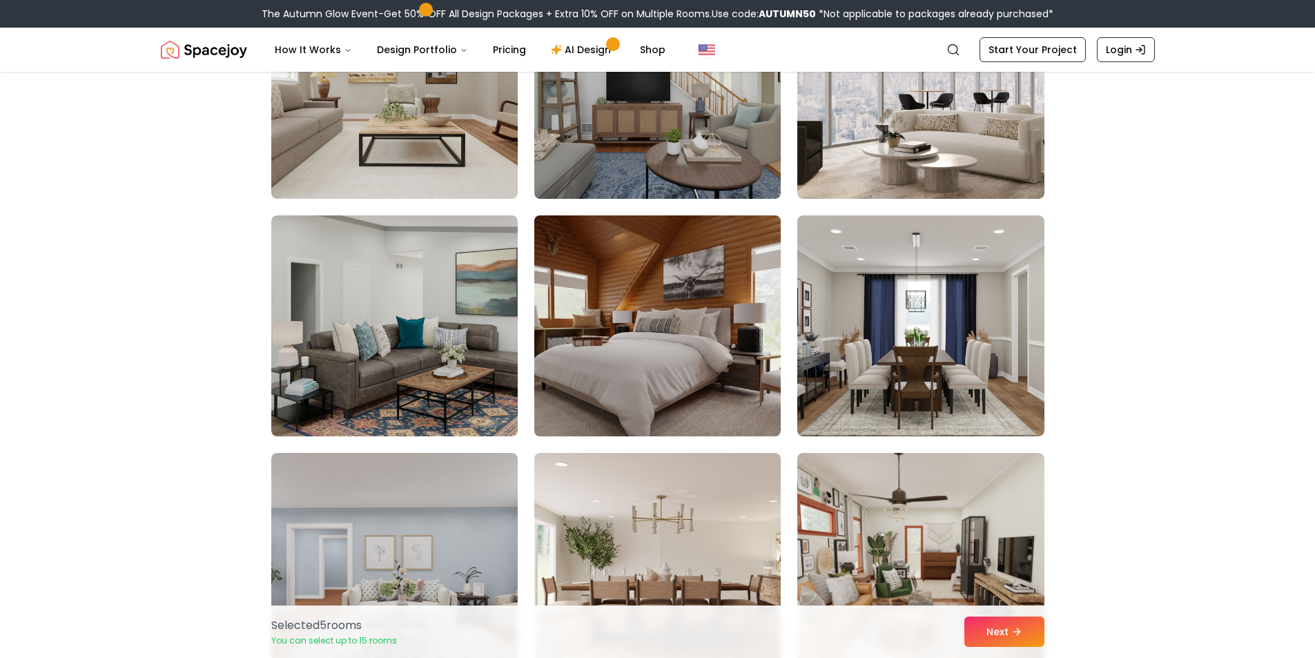 The width and height of the screenshot is (1315, 658). Describe the element at coordinates (204, 50) in the screenshot. I see `img: Spacejoy Logo` at that location.